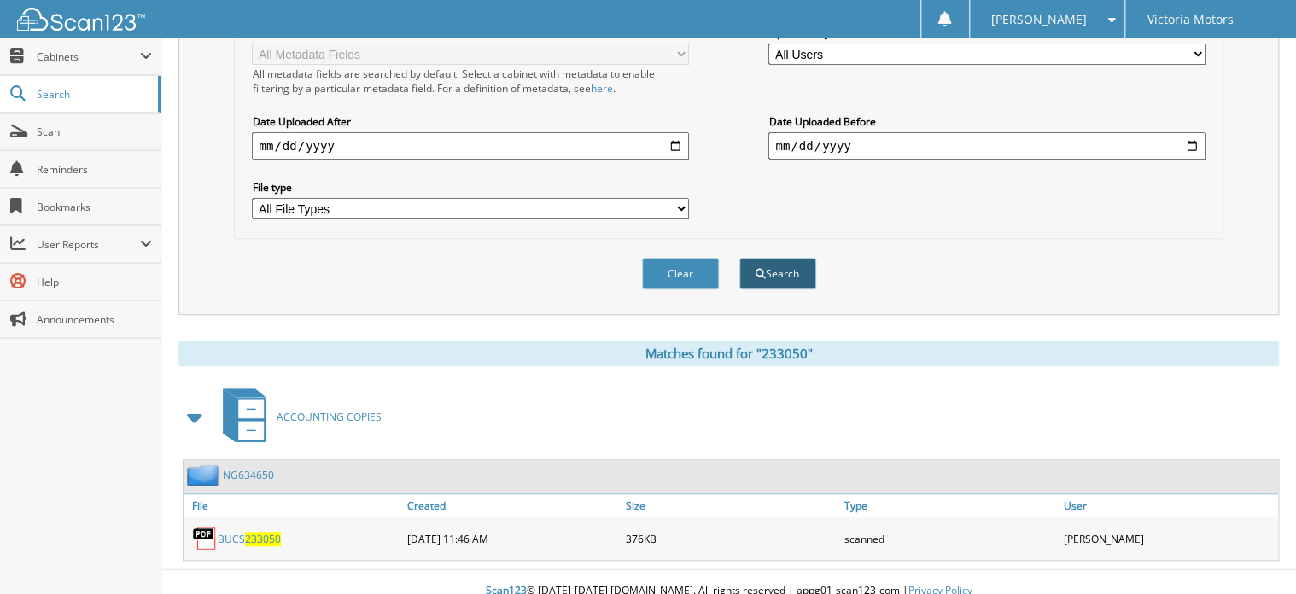  I want to click on span: Cabinets, so click(88, 56).